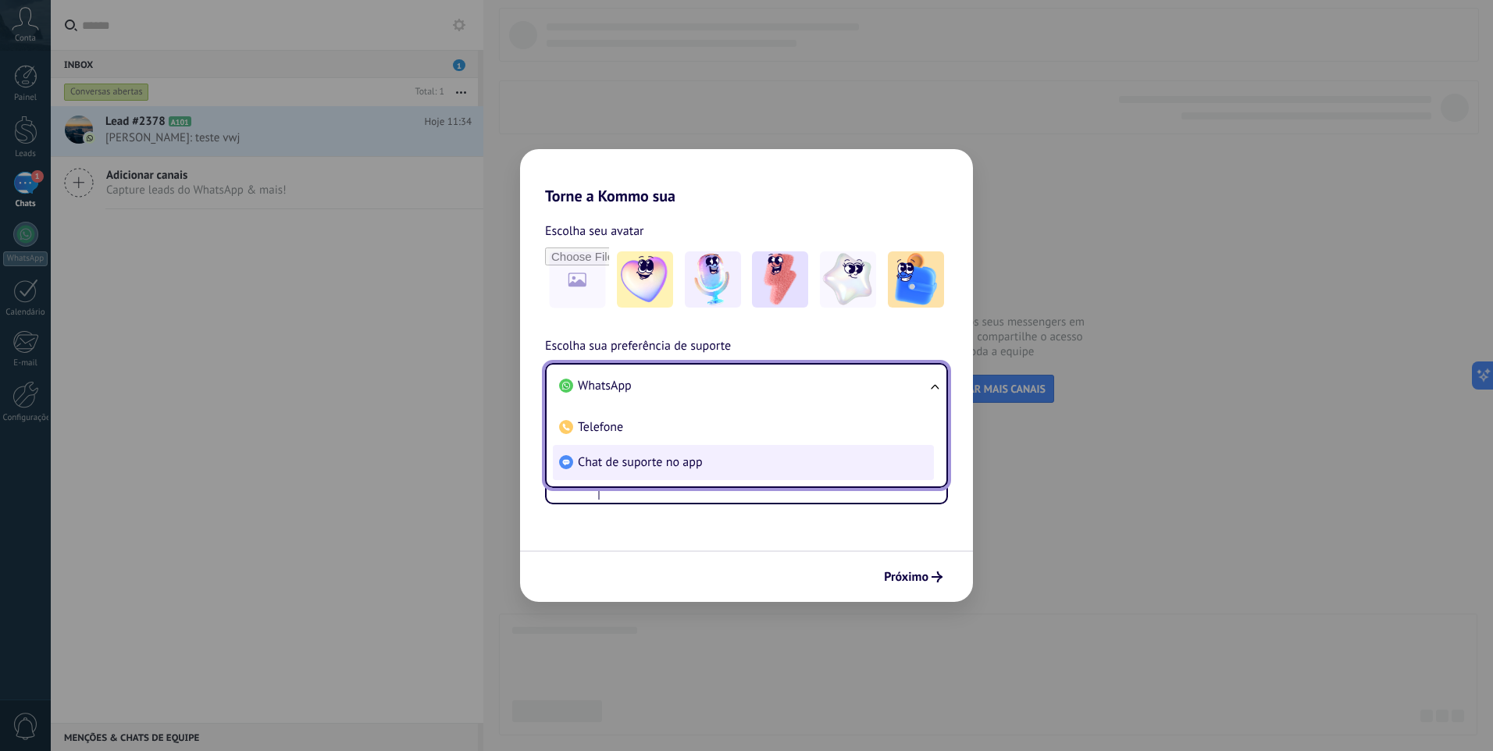 The width and height of the screenshot is (1493, 751). I want to click on img: -1.jpeg, so click(645, 280).